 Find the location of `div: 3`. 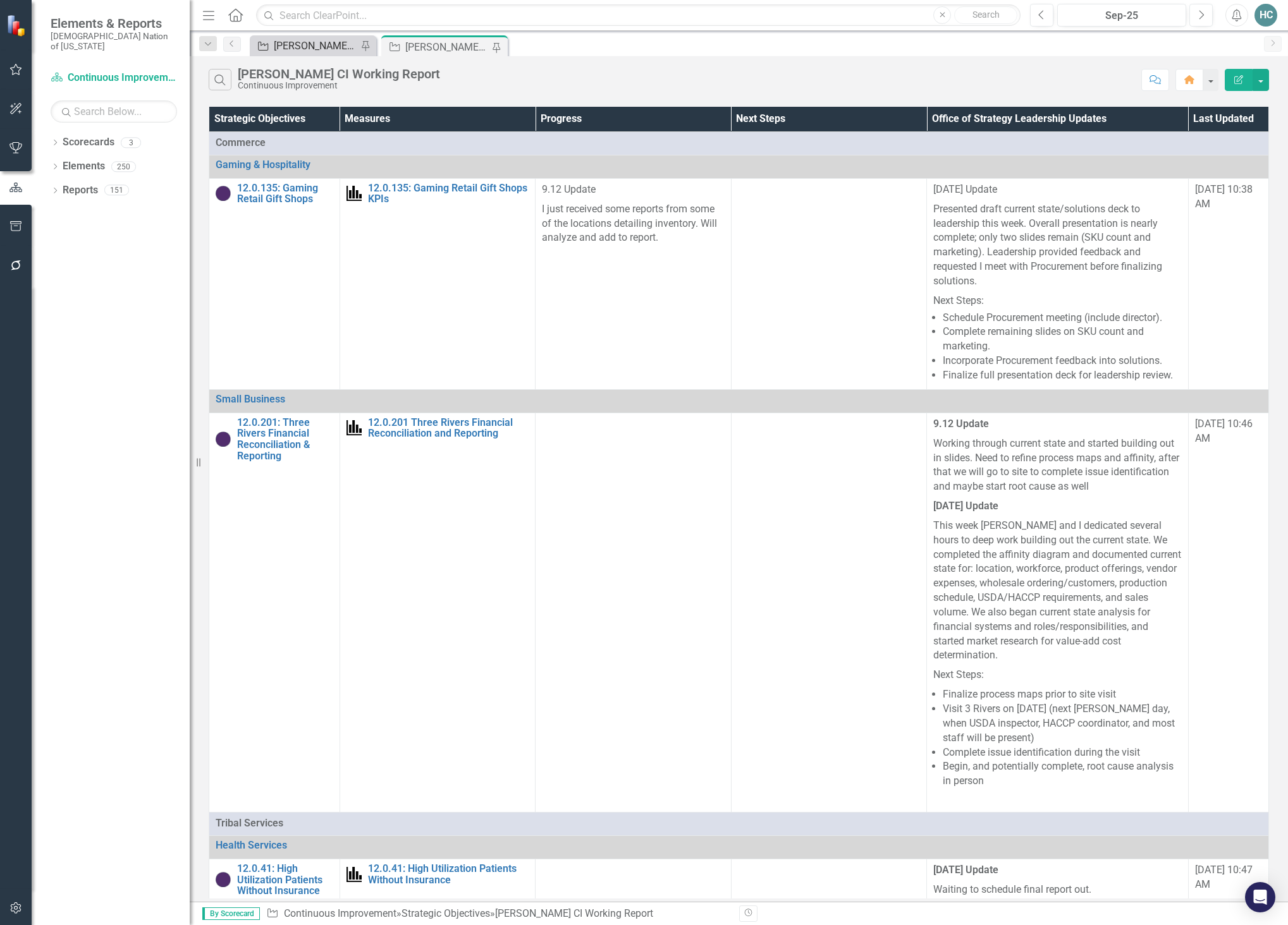

div: 3 is located at coordinates (131, 143).